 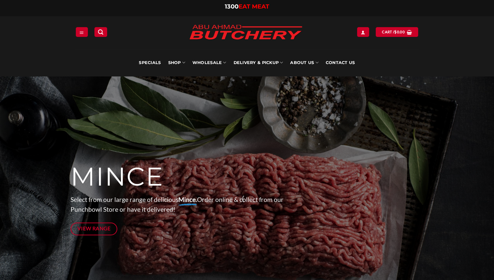 I want to click on img: Abu Ahmad Butchery, so click(x=246, y=33).